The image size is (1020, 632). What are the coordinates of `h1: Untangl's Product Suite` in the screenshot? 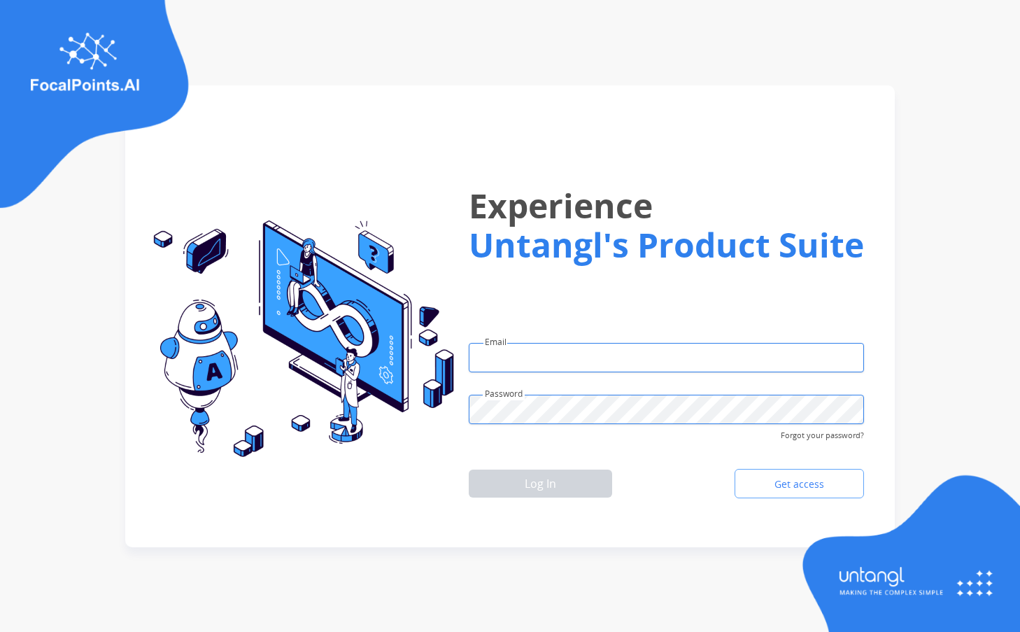 It's located at (666, 245).